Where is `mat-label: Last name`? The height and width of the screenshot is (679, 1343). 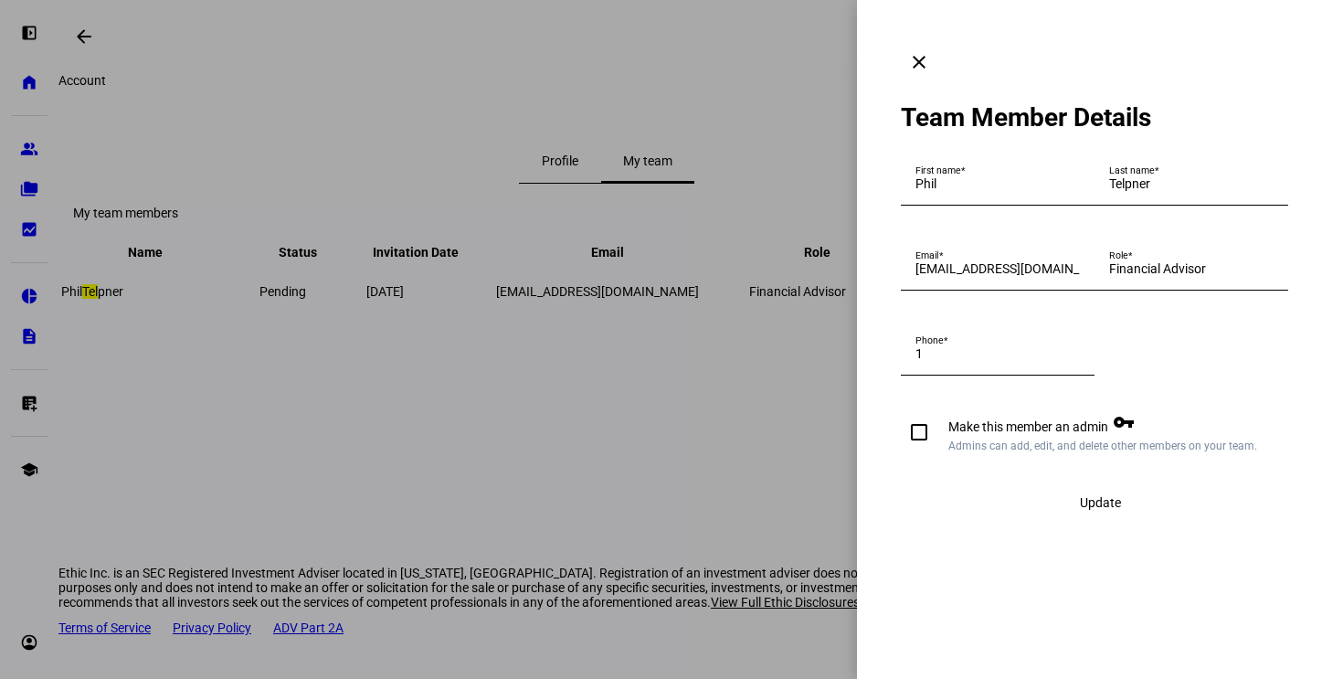
mat-label: Last name is located at coordinates (1132, 170).